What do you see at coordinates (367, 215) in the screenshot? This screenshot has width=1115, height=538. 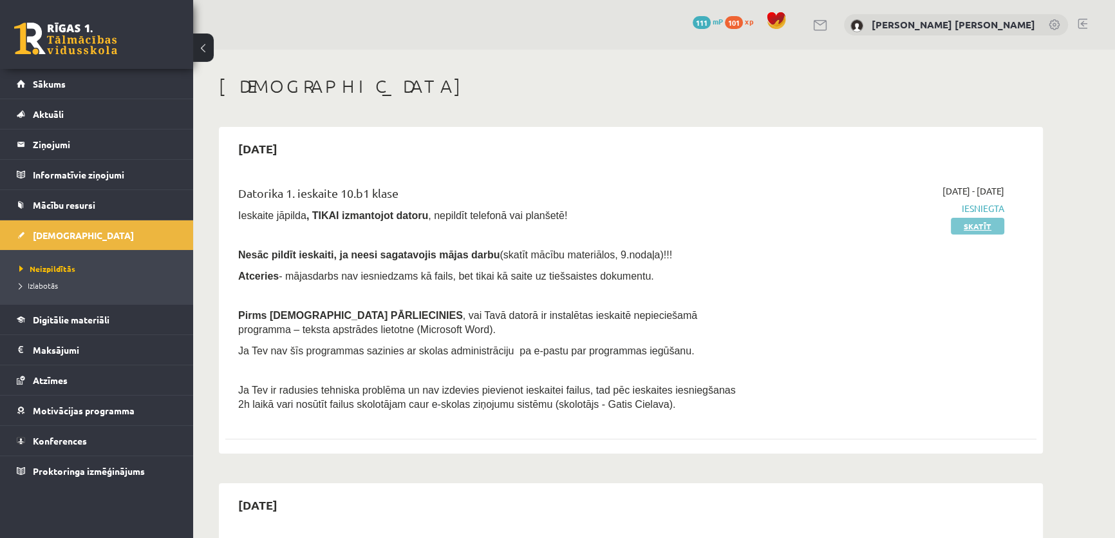 I see `b: , TIKAI izmantojot datoru` at bounding box center [367, 215].